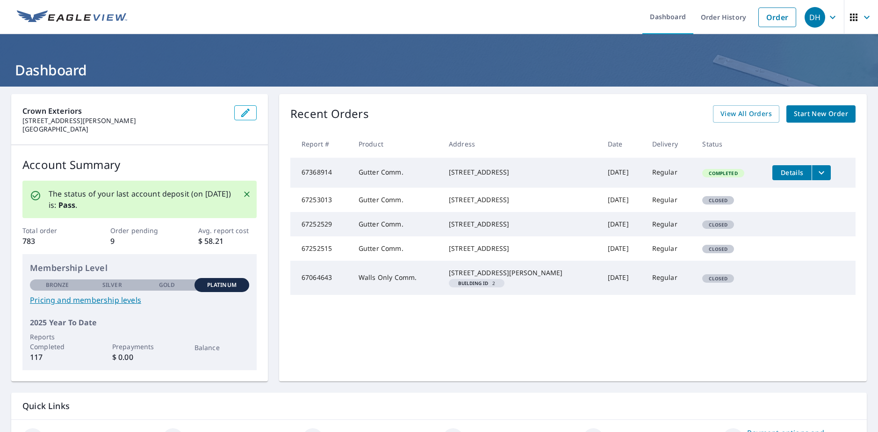 The height and width of the screenshot is (432, 878). I want to click on span: Completed, so click(723, 173).